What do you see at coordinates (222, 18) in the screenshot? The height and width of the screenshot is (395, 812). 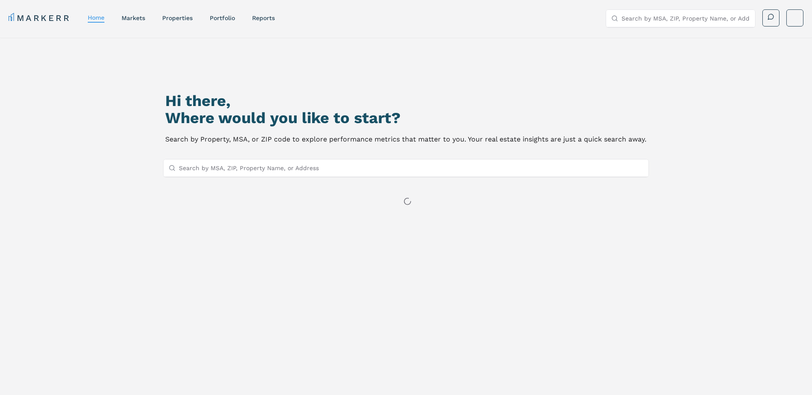 I see `a: Portfolio` at bounding box center [222, 18].